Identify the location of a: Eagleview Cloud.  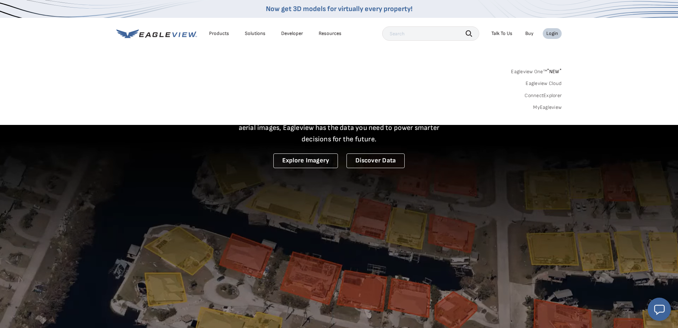
(543, 83).